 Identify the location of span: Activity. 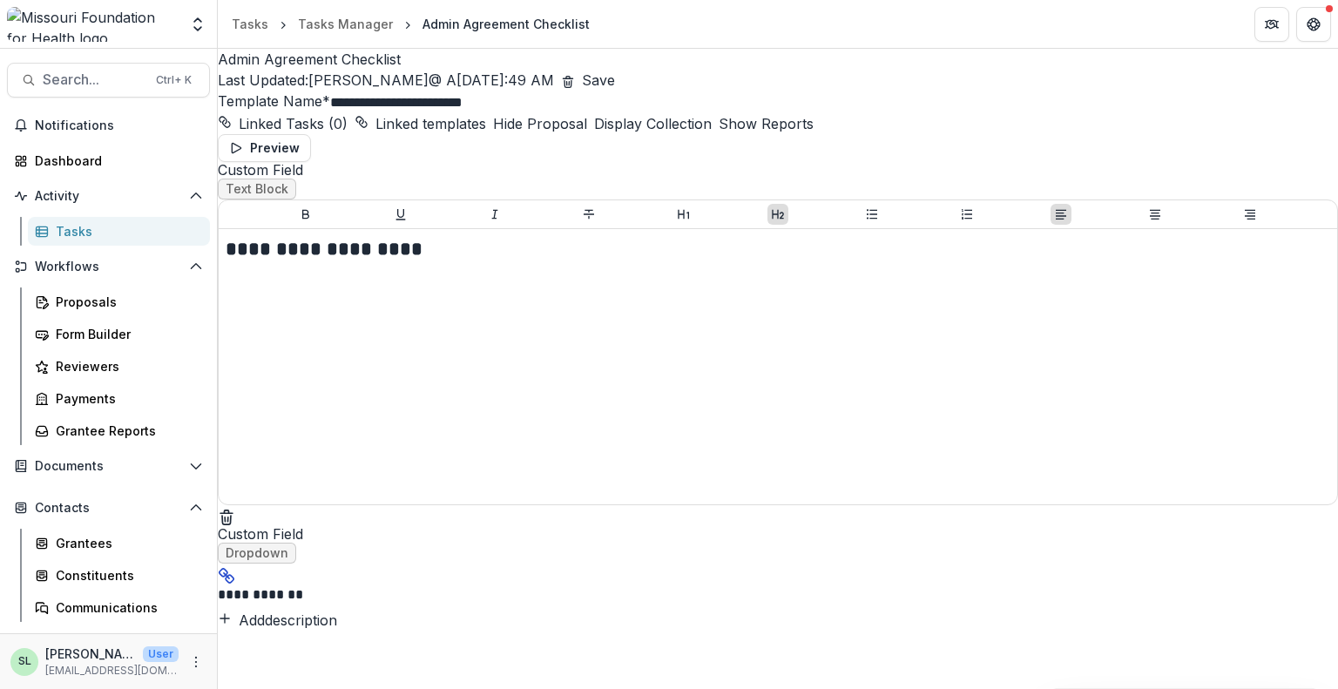
(108, 196).